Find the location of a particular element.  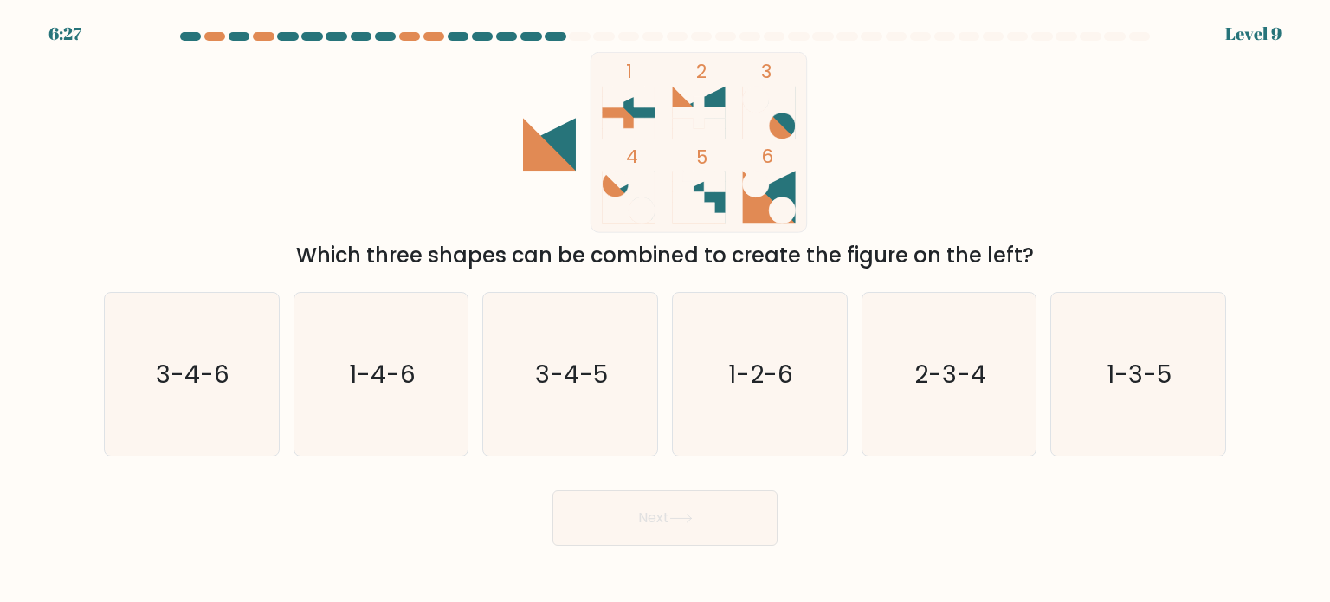

text: 1-2-6 is located at coordinates (761, 373).